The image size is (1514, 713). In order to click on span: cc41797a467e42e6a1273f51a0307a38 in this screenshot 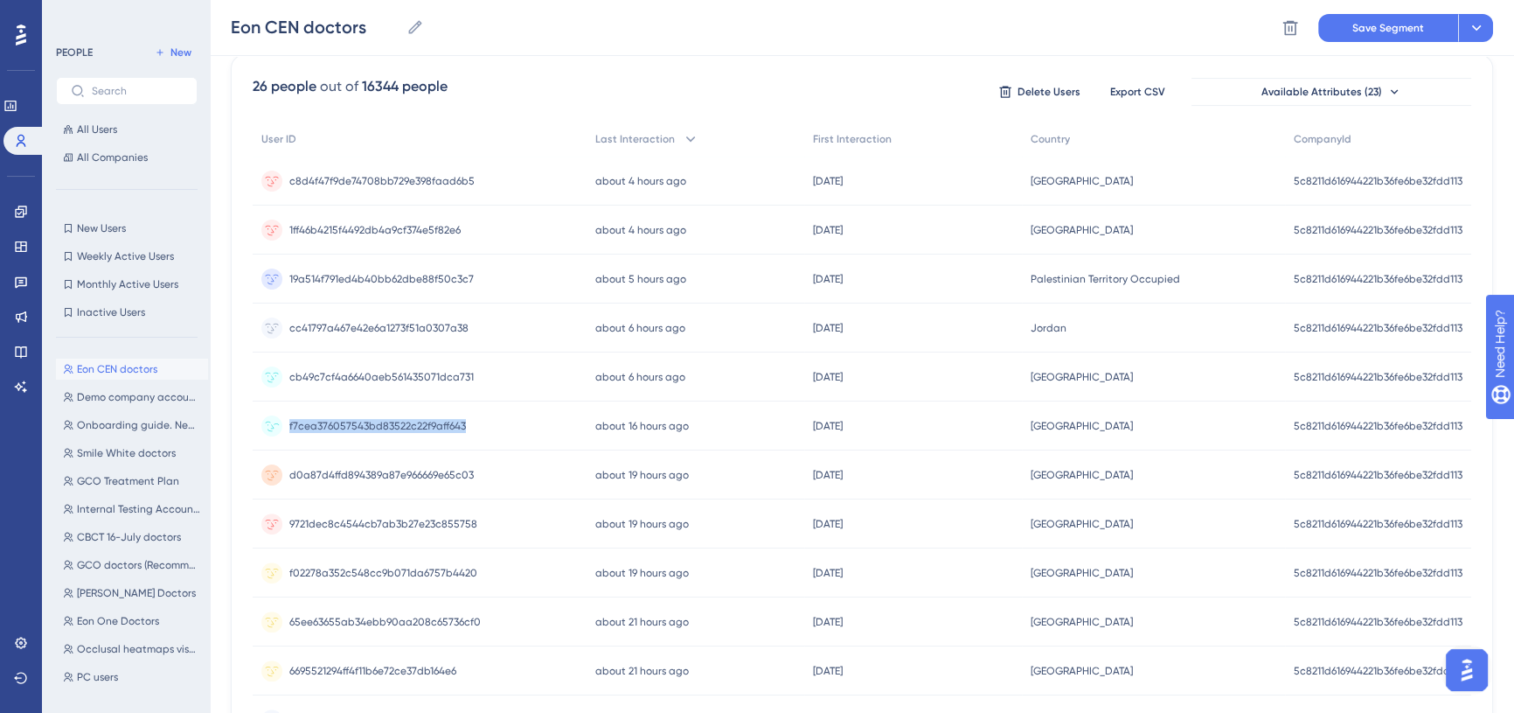, I will do `click(379, 328)`.